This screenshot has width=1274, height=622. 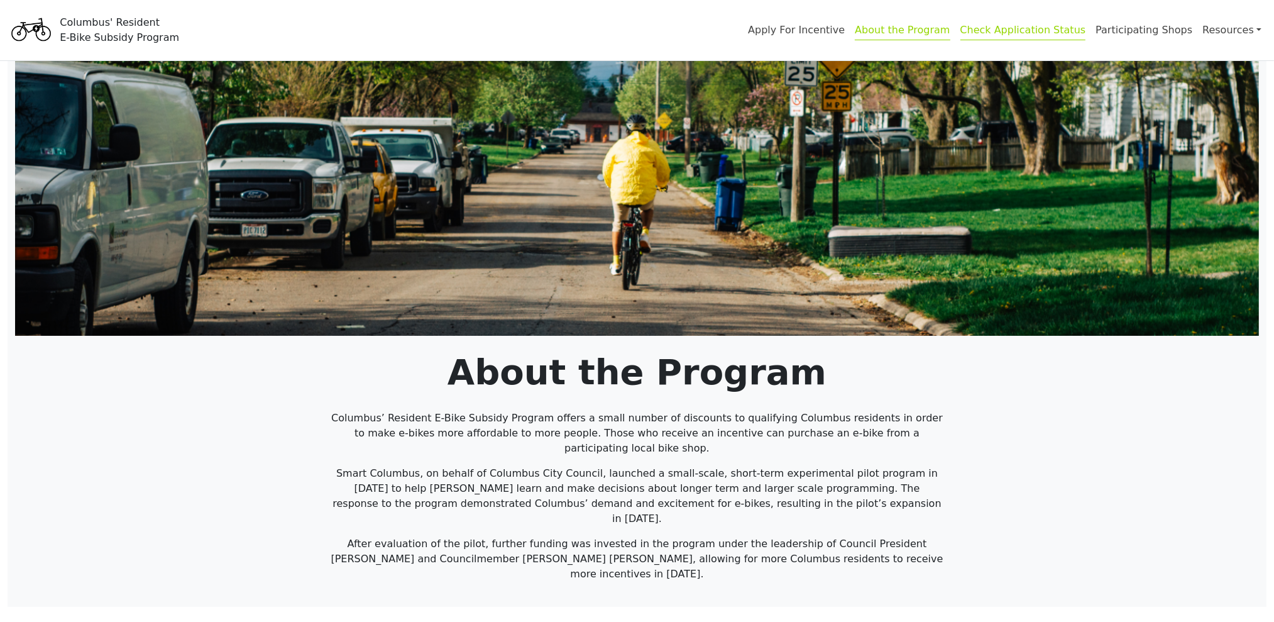 What do you see at coordinates (93, 30) in the screenshot?
I see `a: Columbus' ResidentE-Bike Subsidy Program` at bounding box center [93, 30].